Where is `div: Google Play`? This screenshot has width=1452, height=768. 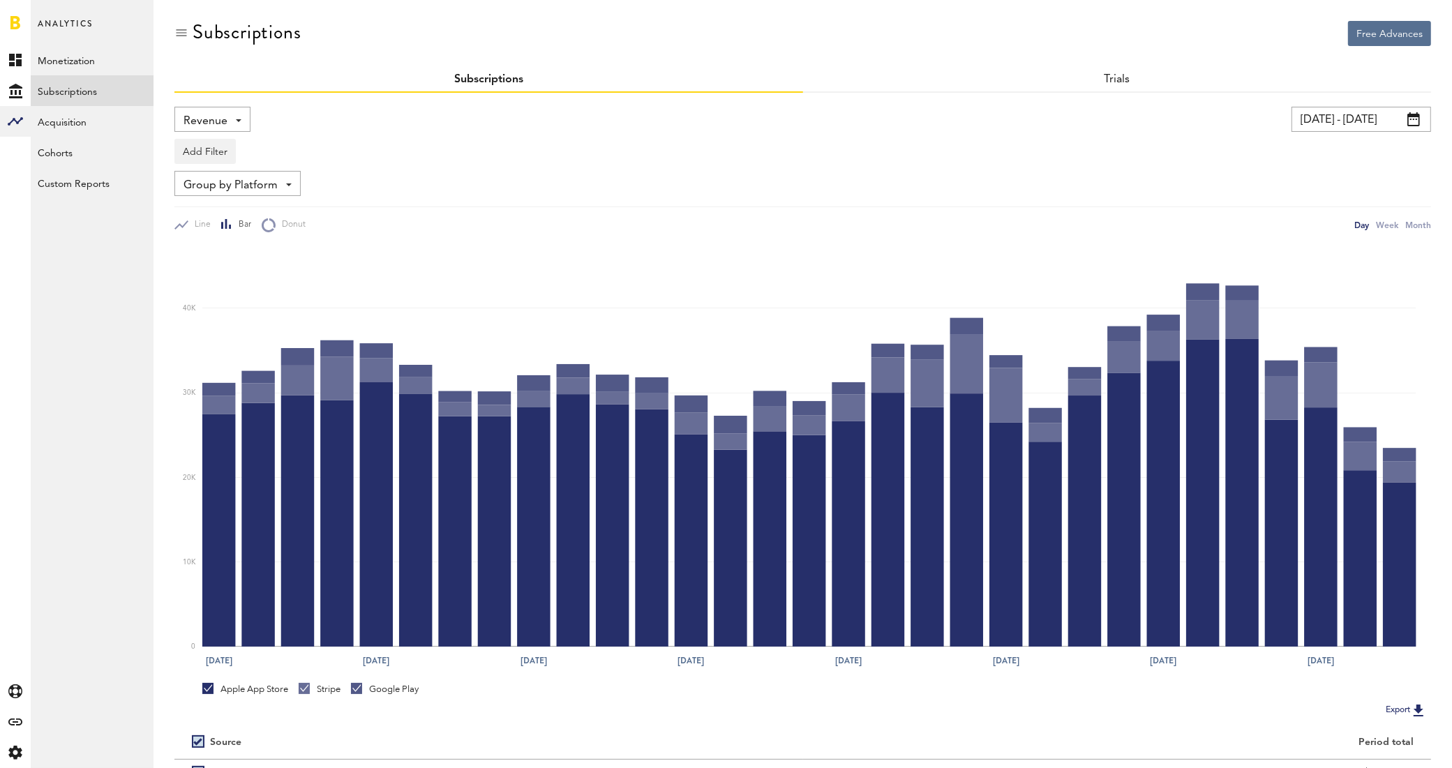 div: Google Play is located at coordinates (384, 689).